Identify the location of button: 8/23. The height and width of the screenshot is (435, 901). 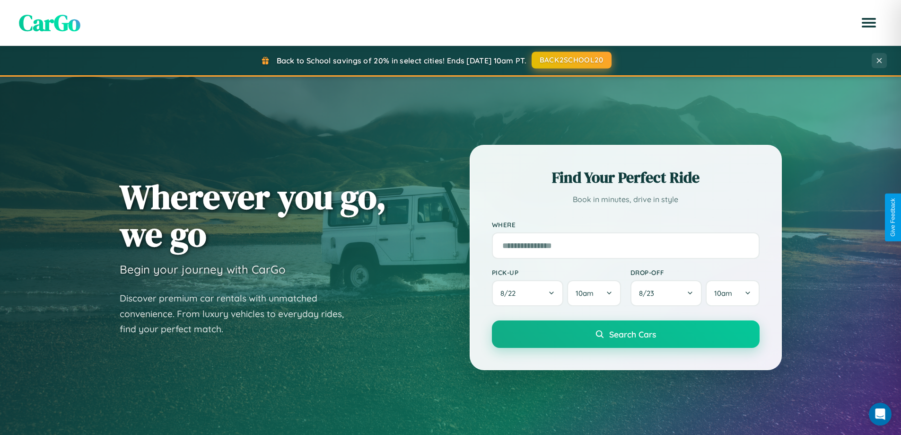
(666, 293).